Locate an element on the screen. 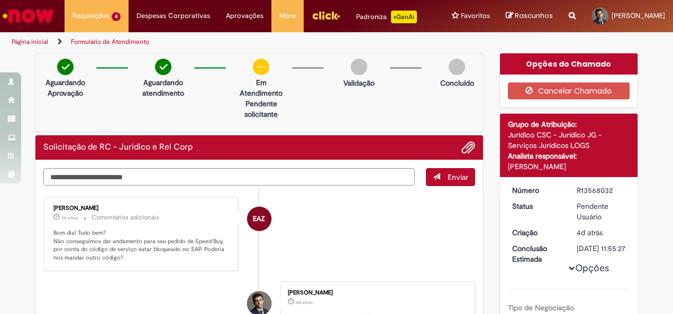 The image size is (673, 314). div: Grupo de Atribuição: is located at coordinates (569, 124).